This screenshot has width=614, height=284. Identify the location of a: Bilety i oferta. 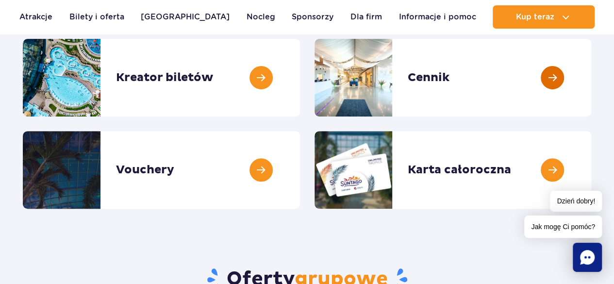
(97, 17).